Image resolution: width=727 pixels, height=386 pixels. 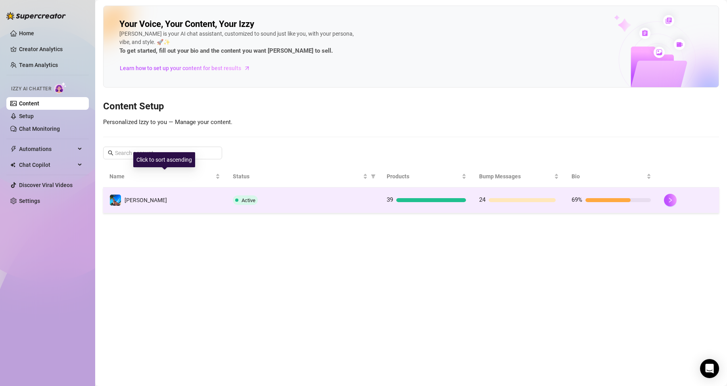 I want to click on img: AI Chatter, so click(x=60, y=88).